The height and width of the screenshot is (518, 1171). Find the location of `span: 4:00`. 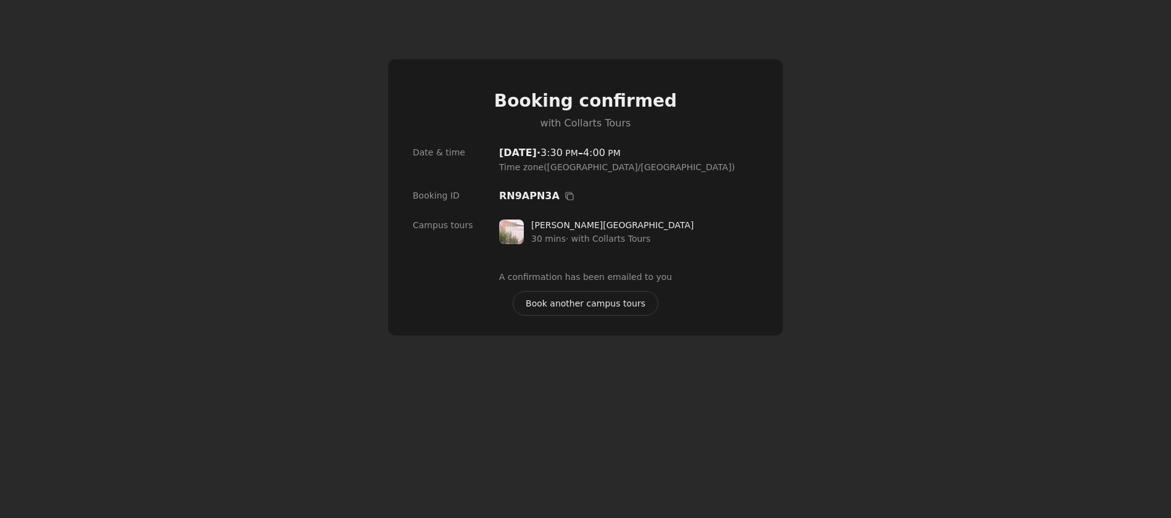

span: 4:00 is located at coordinates (594, 152).